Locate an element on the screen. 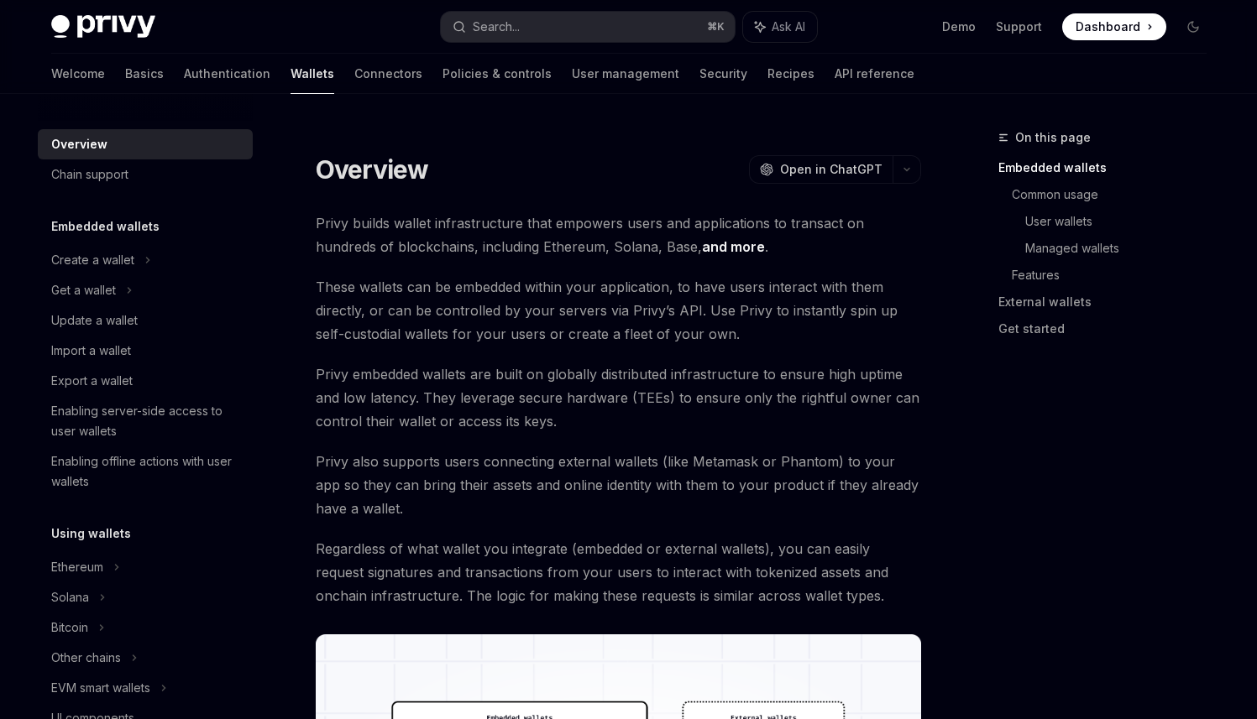 Image resolution: width=1257 pixels, height=719 pixels. div: Chain support is located at coordinates (90, 175).